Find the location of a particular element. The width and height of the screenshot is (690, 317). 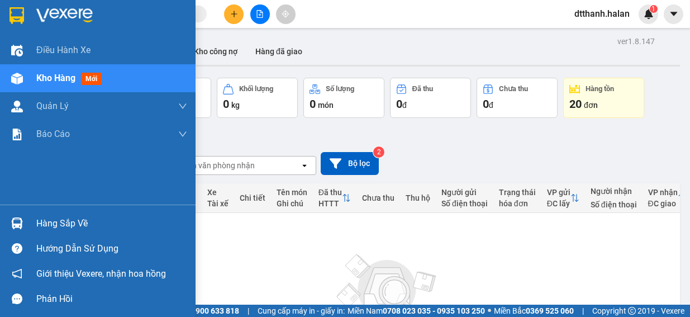

div: VP nhận is located at coordinates (662, 192).